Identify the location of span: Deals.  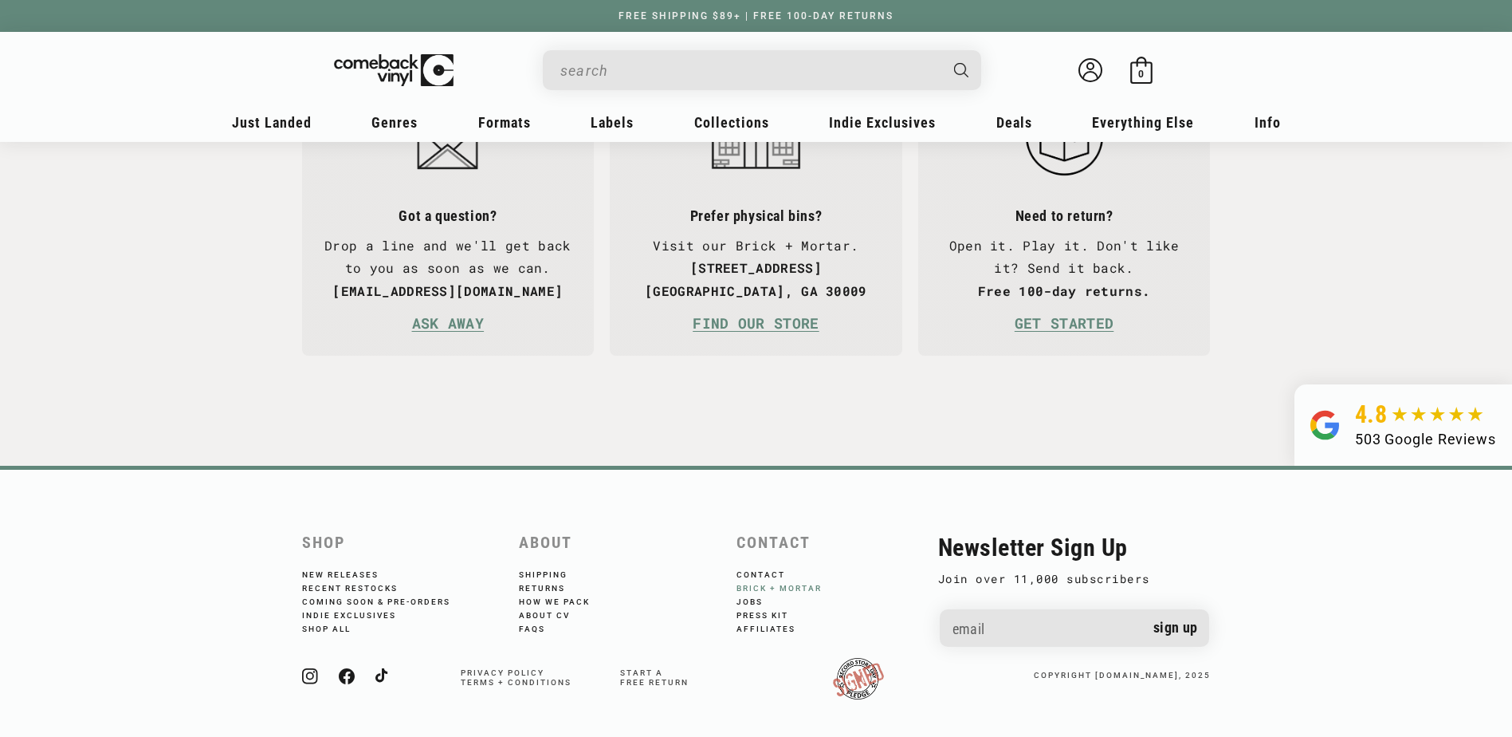
(1014, 122).